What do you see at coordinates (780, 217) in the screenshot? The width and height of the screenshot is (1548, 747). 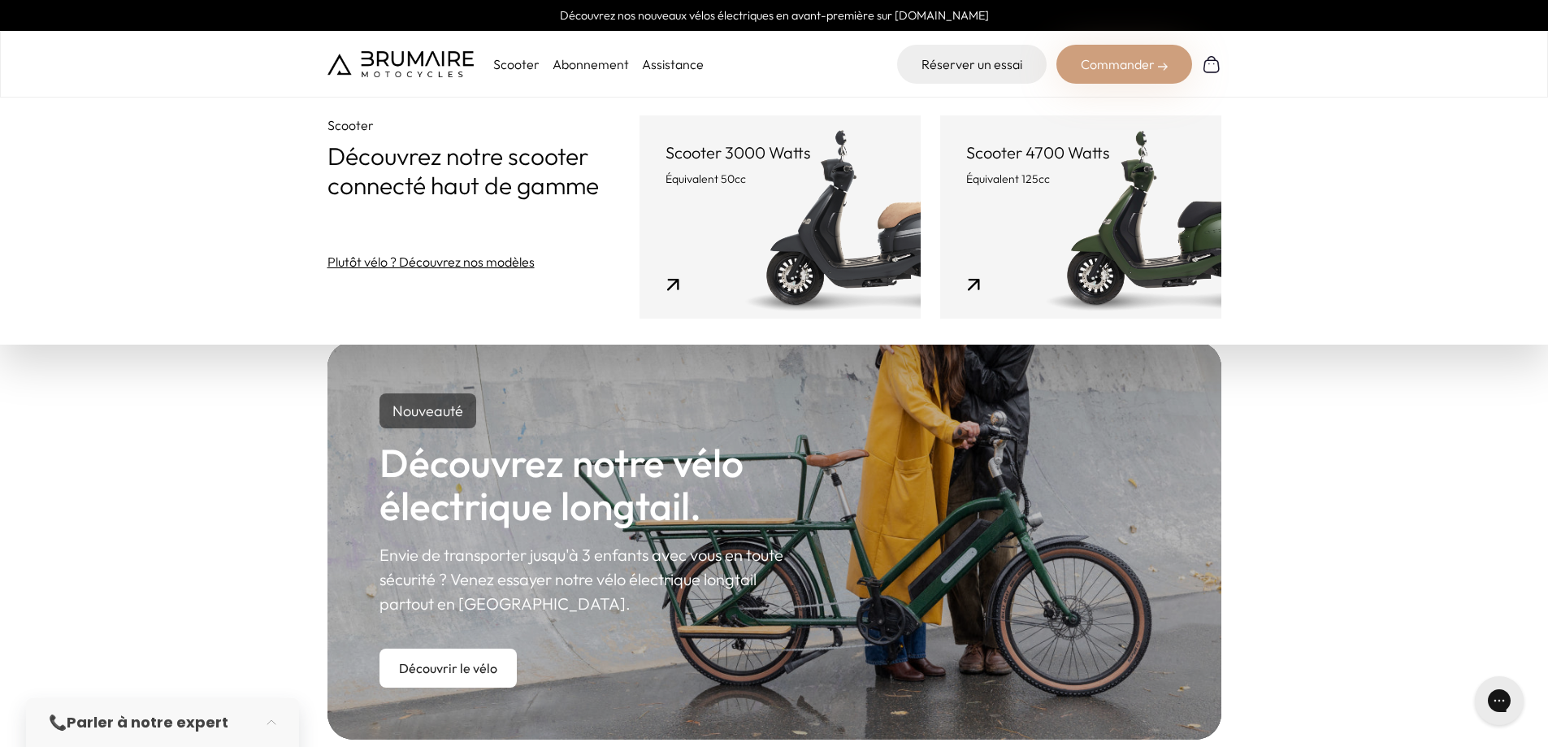 I see `a: Scooter 3000 Watts Équivalent 50cc` at bounding box center [780, 217].